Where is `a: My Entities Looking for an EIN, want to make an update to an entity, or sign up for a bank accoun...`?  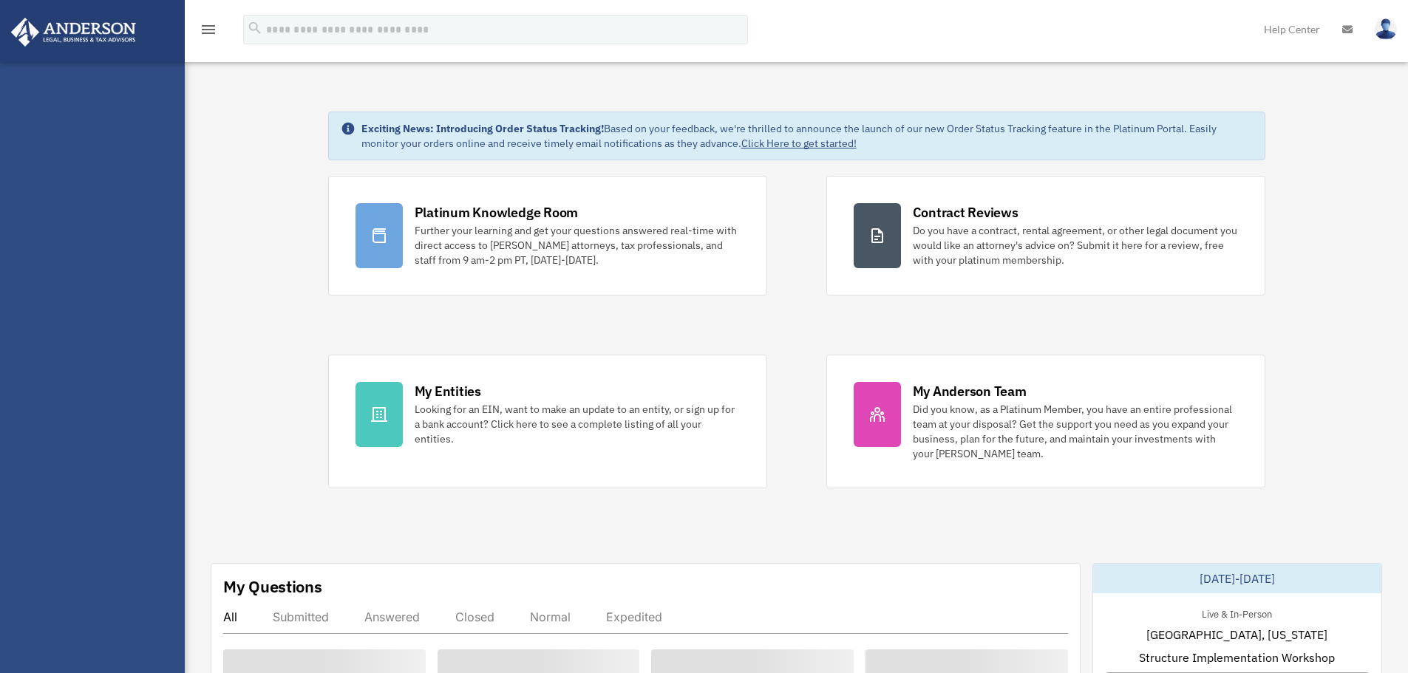 a: My Entities Looking for an EIN, want to make an update to an entity, or sign up for a bank accoun... is located at coordinates (548, 421).